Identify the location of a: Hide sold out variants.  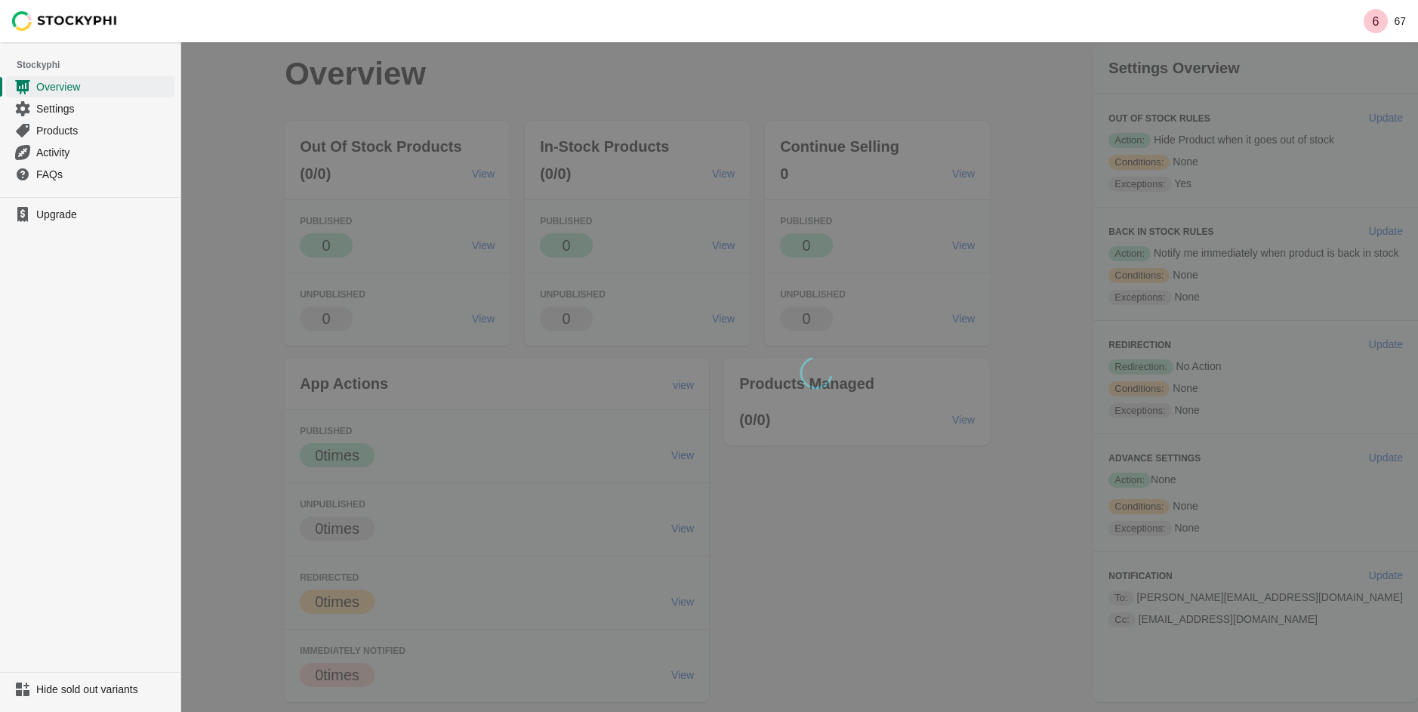
(90, 690).